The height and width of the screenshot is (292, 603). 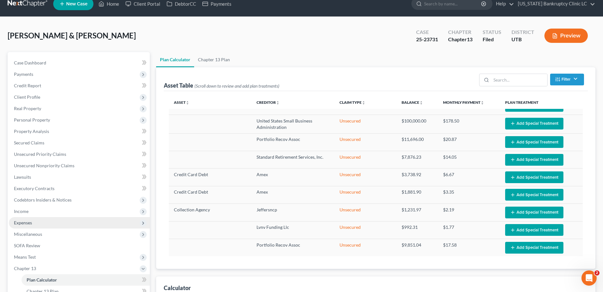 I want to click on div: UTB, so click(x=523, y=39).